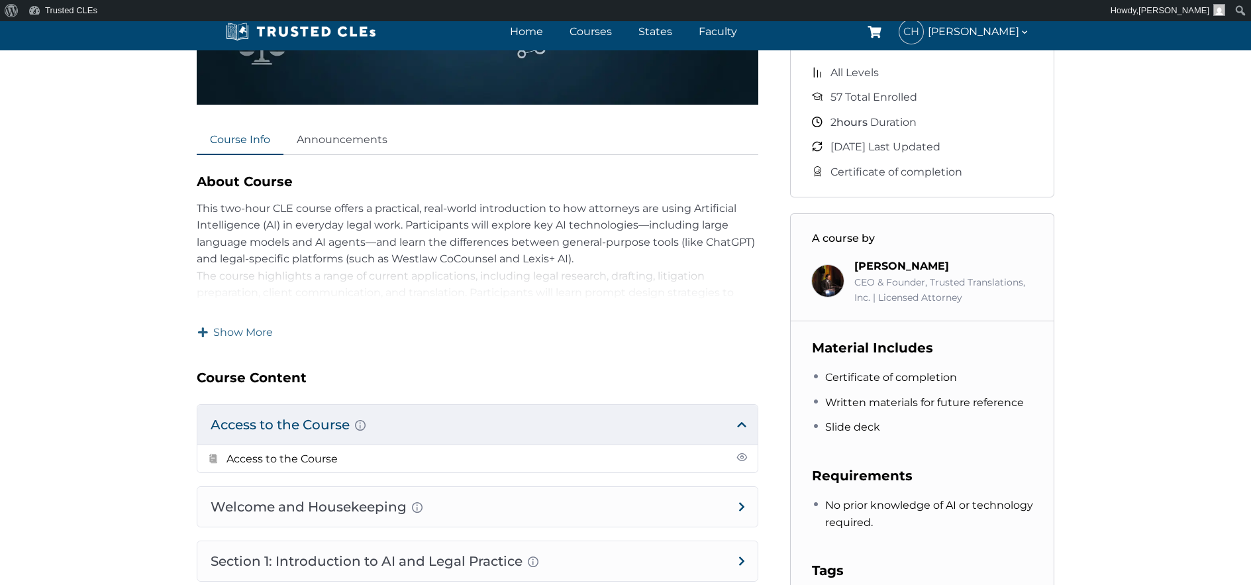  Describe the element at coordinates (828, 281) in the screenshot. I see `img: Richard Estevez` at that location.